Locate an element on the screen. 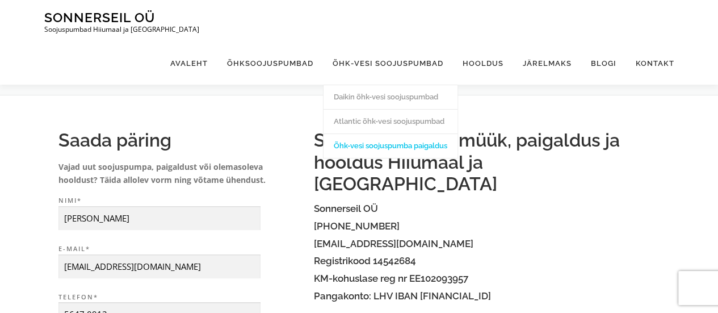 The height and width of the screenshot is (313, 718). strong: Vajad uut soojuspumpa, paigaldust või olemasoleva hooldust? Täida allolev vorm ning võtame ühendust. is located at coordinates (162, 173).